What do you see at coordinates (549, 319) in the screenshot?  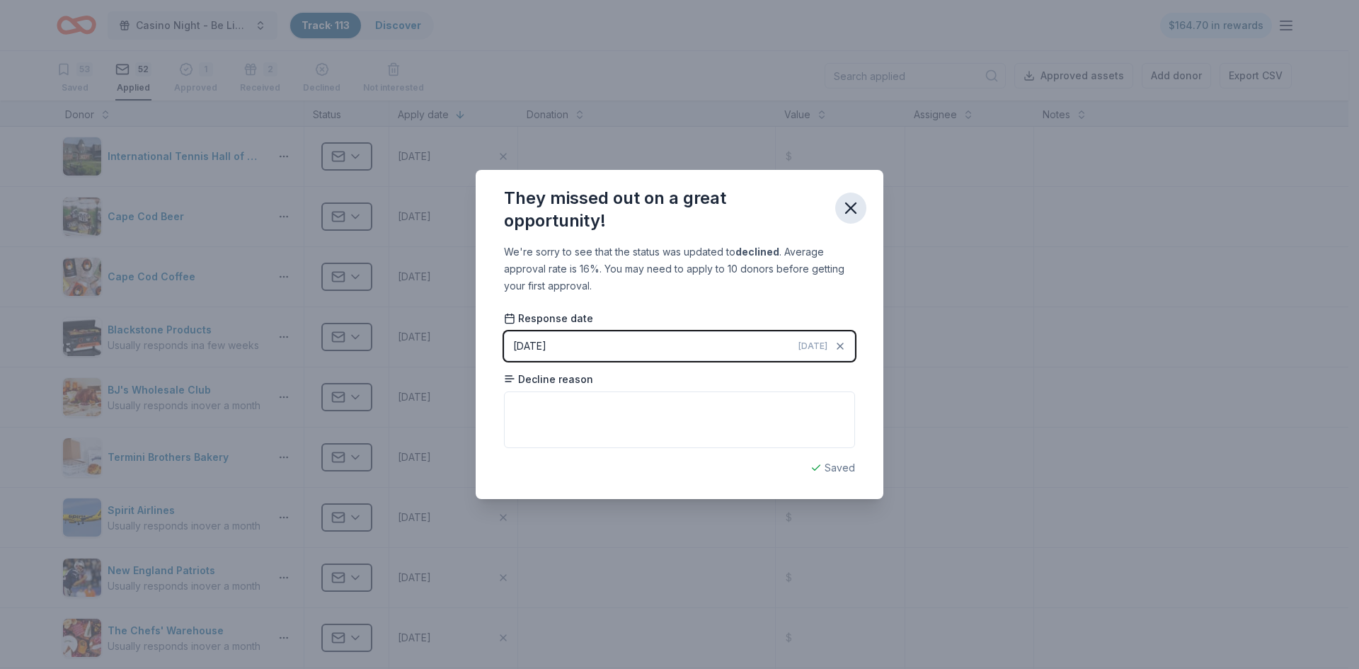 I see `span: Response date` at bounding box center [549, 319].